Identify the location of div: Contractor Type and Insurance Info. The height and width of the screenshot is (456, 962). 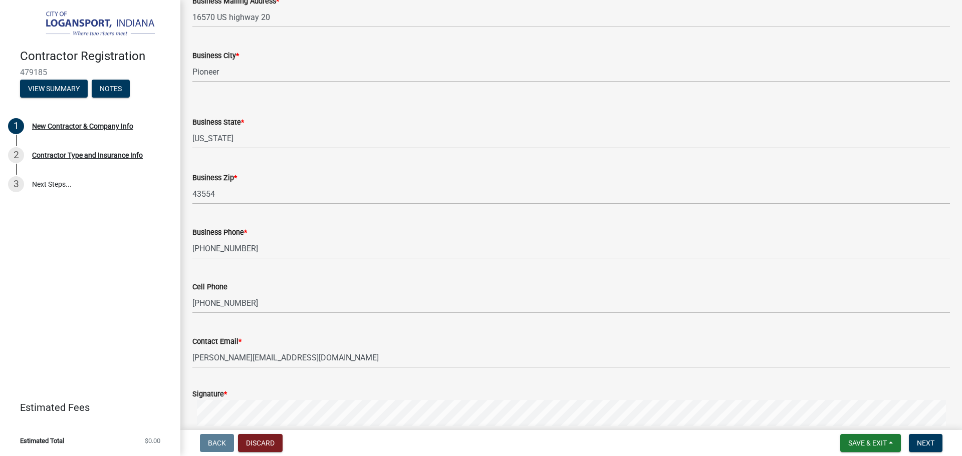
(87, 155).